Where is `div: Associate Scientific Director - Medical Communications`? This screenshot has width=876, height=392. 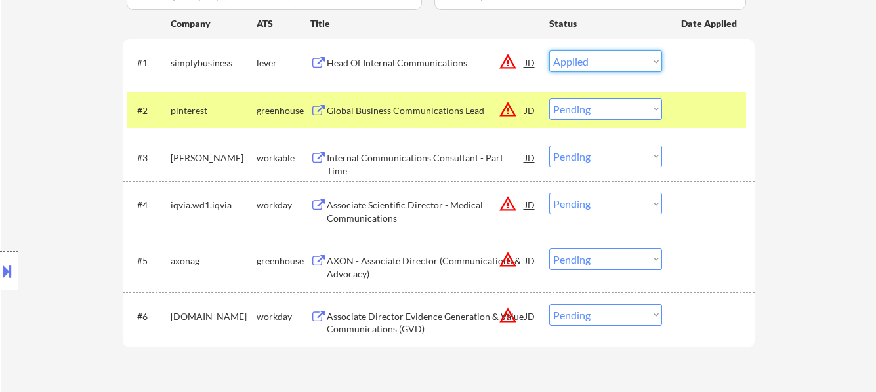
div: Associate Scientific Director - Medical Communications is located at coordinates (426, 211).